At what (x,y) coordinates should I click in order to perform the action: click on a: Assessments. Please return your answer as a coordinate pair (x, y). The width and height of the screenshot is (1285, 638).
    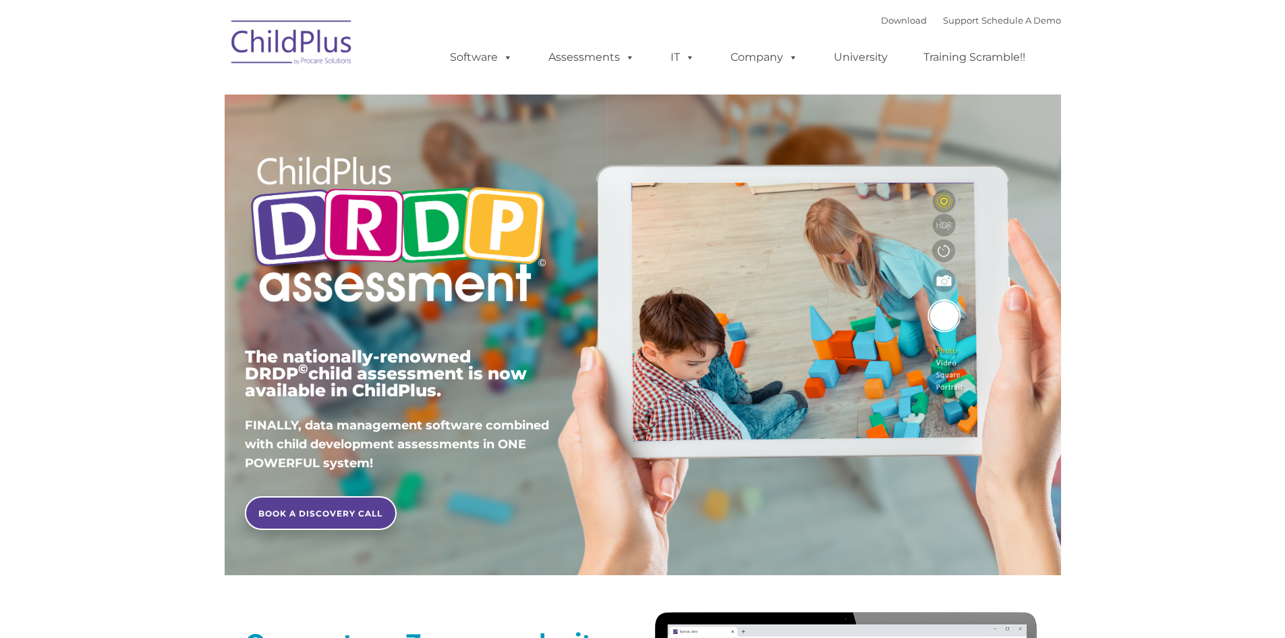
    Looking at the image, I should click on (592, 57).